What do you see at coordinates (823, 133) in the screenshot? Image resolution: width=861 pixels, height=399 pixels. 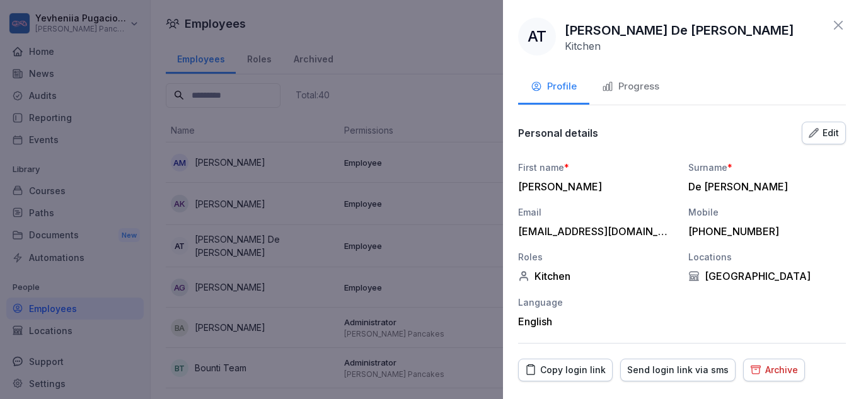 I see `div: Edit` at bounding box center [823, 133].